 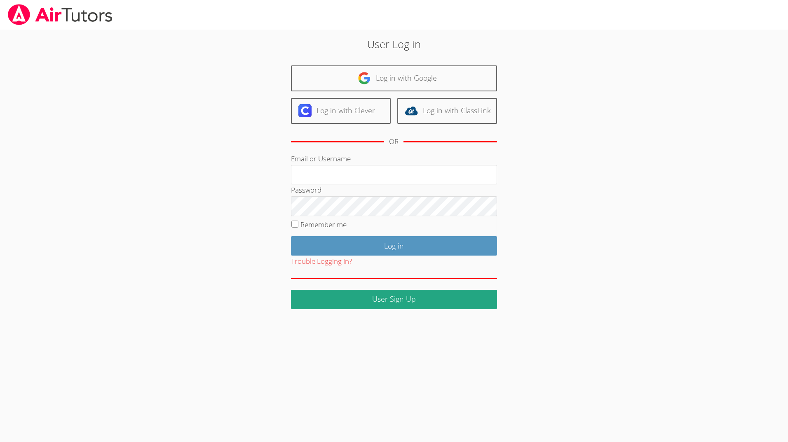 What do you see at coordinates (394, 78) in the screenshot?
I see `a: Log in with Google` at bounding box center [394, 78].